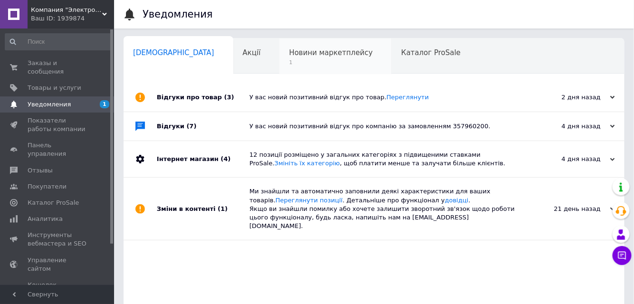  What do you see at coordinates (47, 187) in the screenshot?
I see `span: Покупатели` at bounding box center [47, 187].